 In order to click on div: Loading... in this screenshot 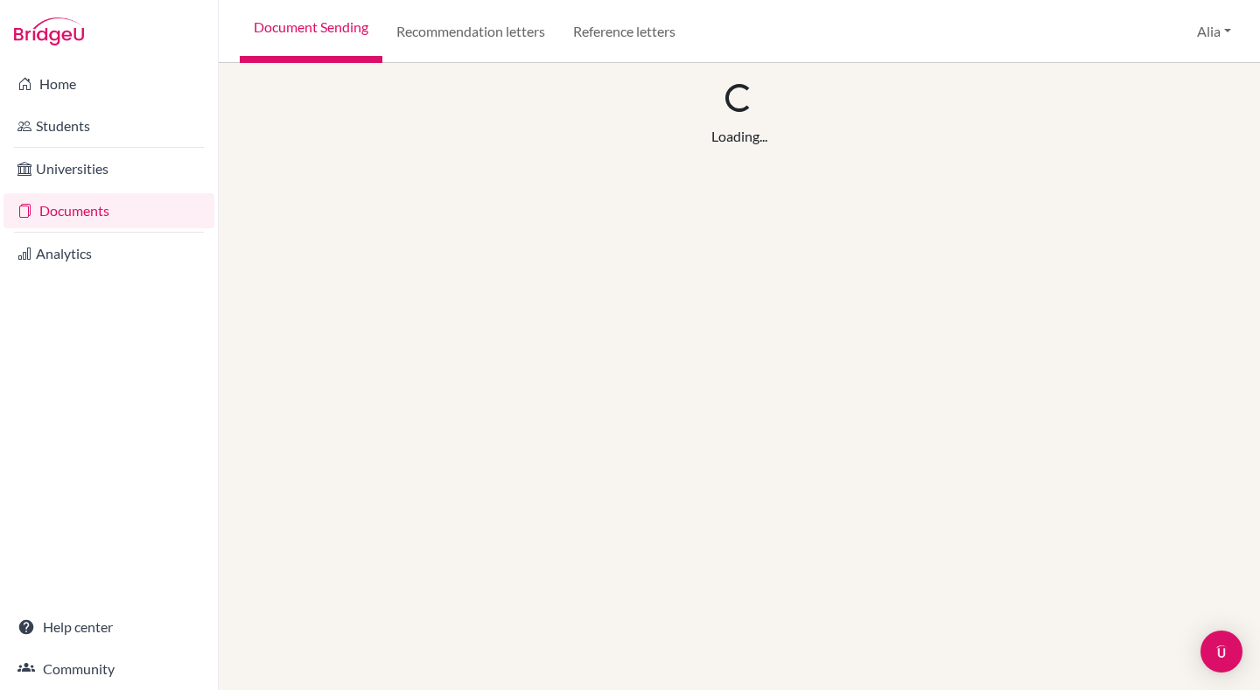, I will do `click(739, 136)`.